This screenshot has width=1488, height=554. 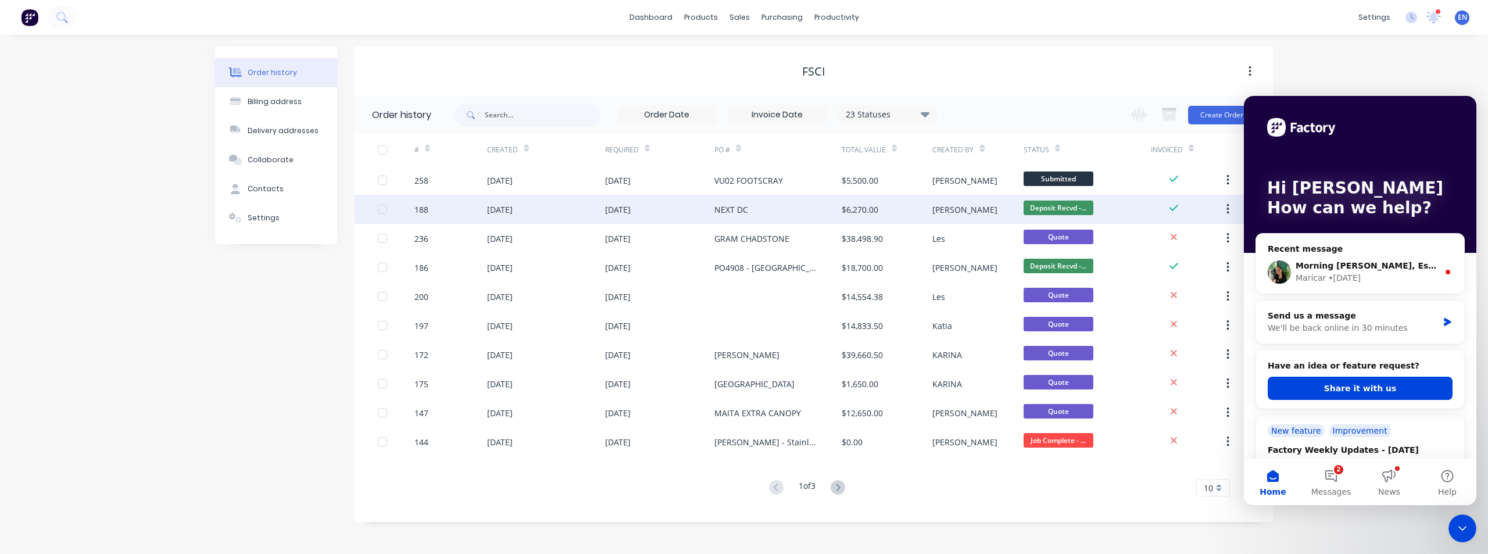 What do you see at coordinates (276, 131) in the screenshot?
I see `button: Delivery addresses` at bounding box center [276, 131].